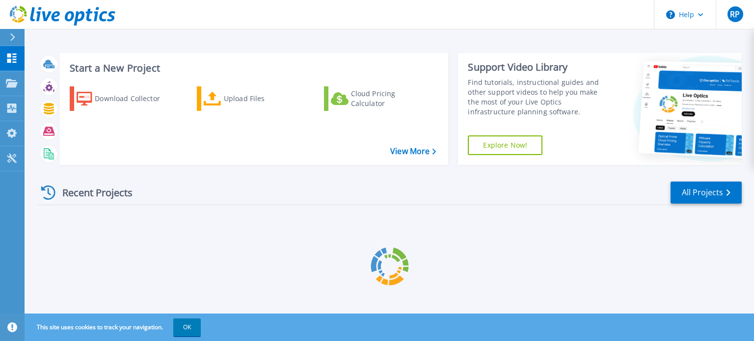 Image resolution: width=754 pixels, height=341 pixels. What do you see at coordinates (539, 97) in the screenshot?
I see `div: Find tutorials, instructional guides and other support videos to help you make the most of your L...` at bounding box center [539, 97].